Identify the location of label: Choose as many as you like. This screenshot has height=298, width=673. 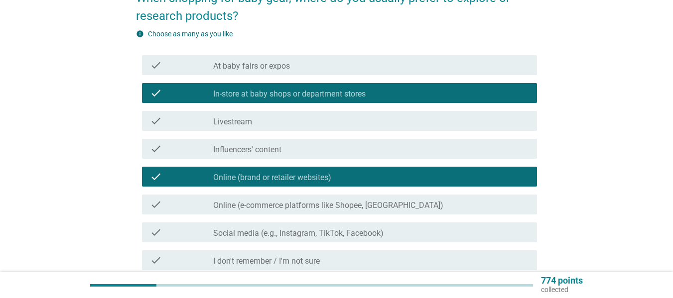
(190, 34).